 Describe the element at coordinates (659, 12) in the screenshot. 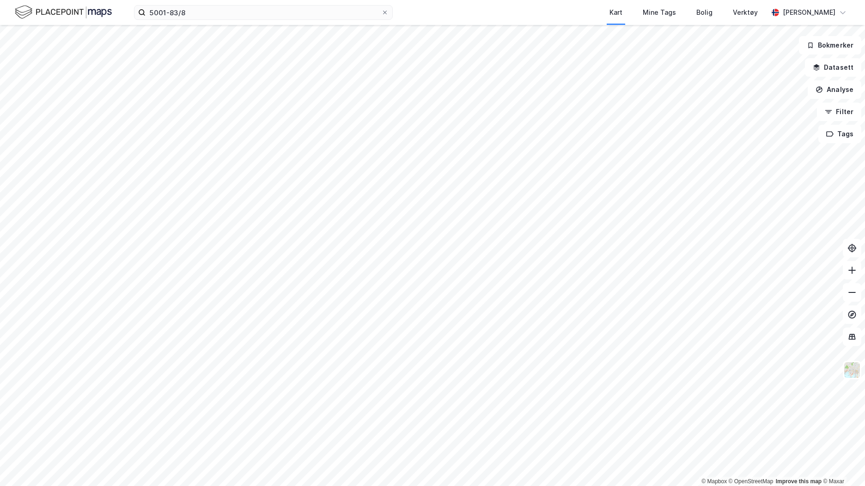

I see `div: Mine Tags` at that location.